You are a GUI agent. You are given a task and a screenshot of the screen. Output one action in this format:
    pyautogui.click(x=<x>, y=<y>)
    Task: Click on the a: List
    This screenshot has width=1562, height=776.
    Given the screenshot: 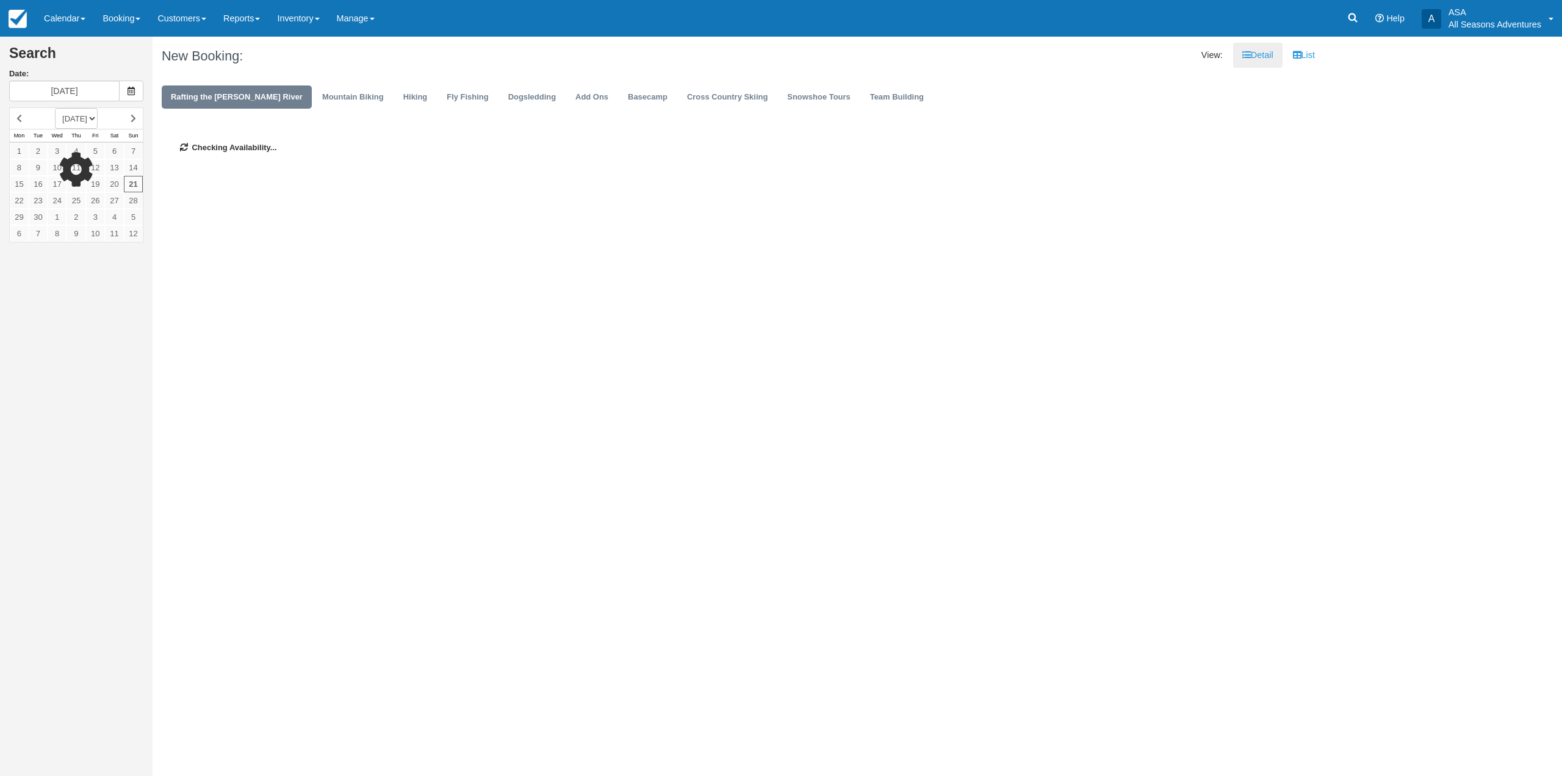 What is the action you would take?
    pyautogui.click(x=1304, y=55)
    